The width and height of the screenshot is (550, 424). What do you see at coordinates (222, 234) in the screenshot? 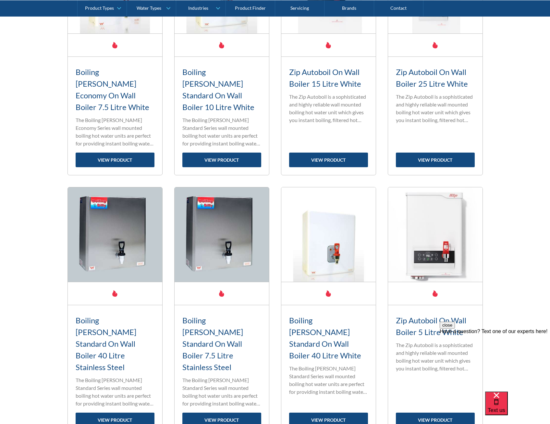
I see `img: Boiling Billy Standard On Wall Boiler 7.5 Litre Stainless Steel` at bounding box center [222, 234].